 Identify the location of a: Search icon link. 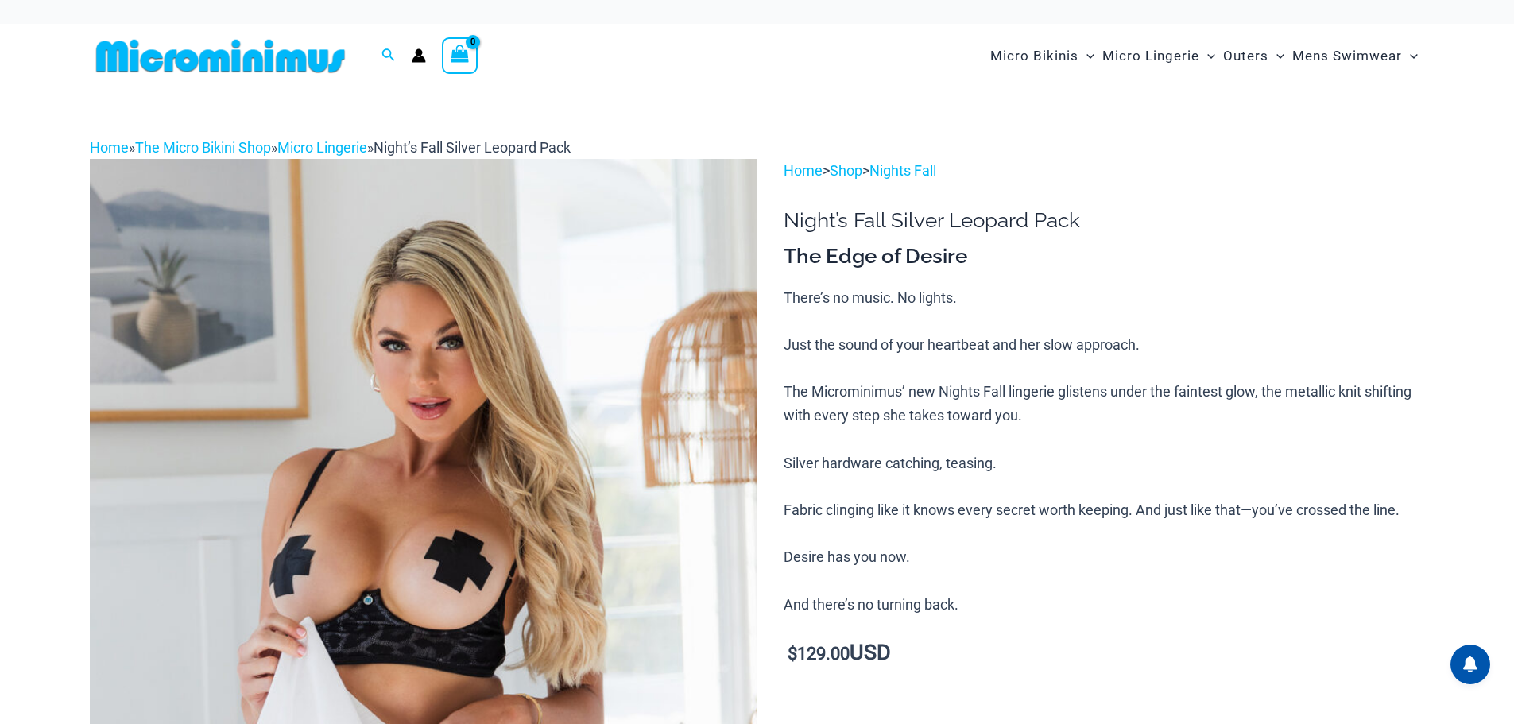
(389, 56).